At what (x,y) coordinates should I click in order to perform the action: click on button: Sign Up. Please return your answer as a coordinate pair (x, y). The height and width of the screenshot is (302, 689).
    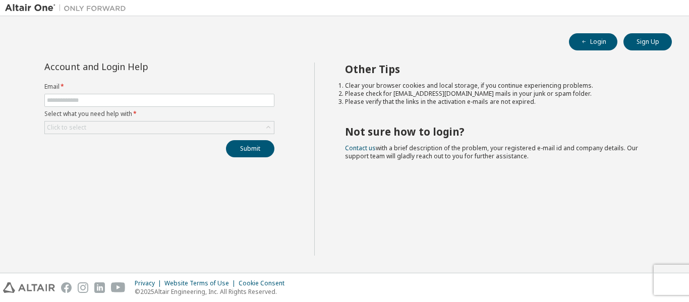
    Looking at the image, I should click on (648, 42).